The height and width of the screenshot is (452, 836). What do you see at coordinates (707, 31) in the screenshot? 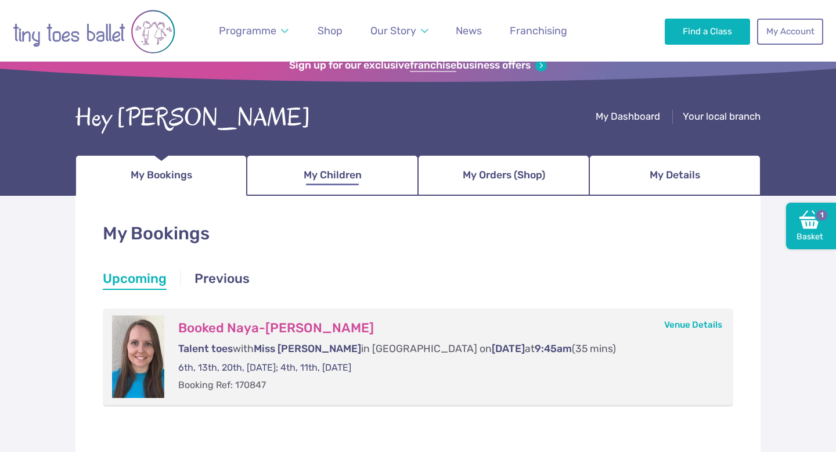
I see `a: Find a Class` at bounding box center [707, 31].